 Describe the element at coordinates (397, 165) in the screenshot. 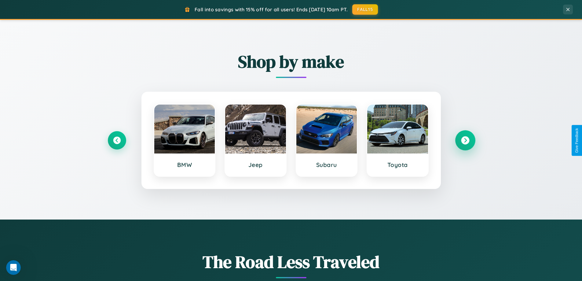

I see `h3: Toyota` at that location.